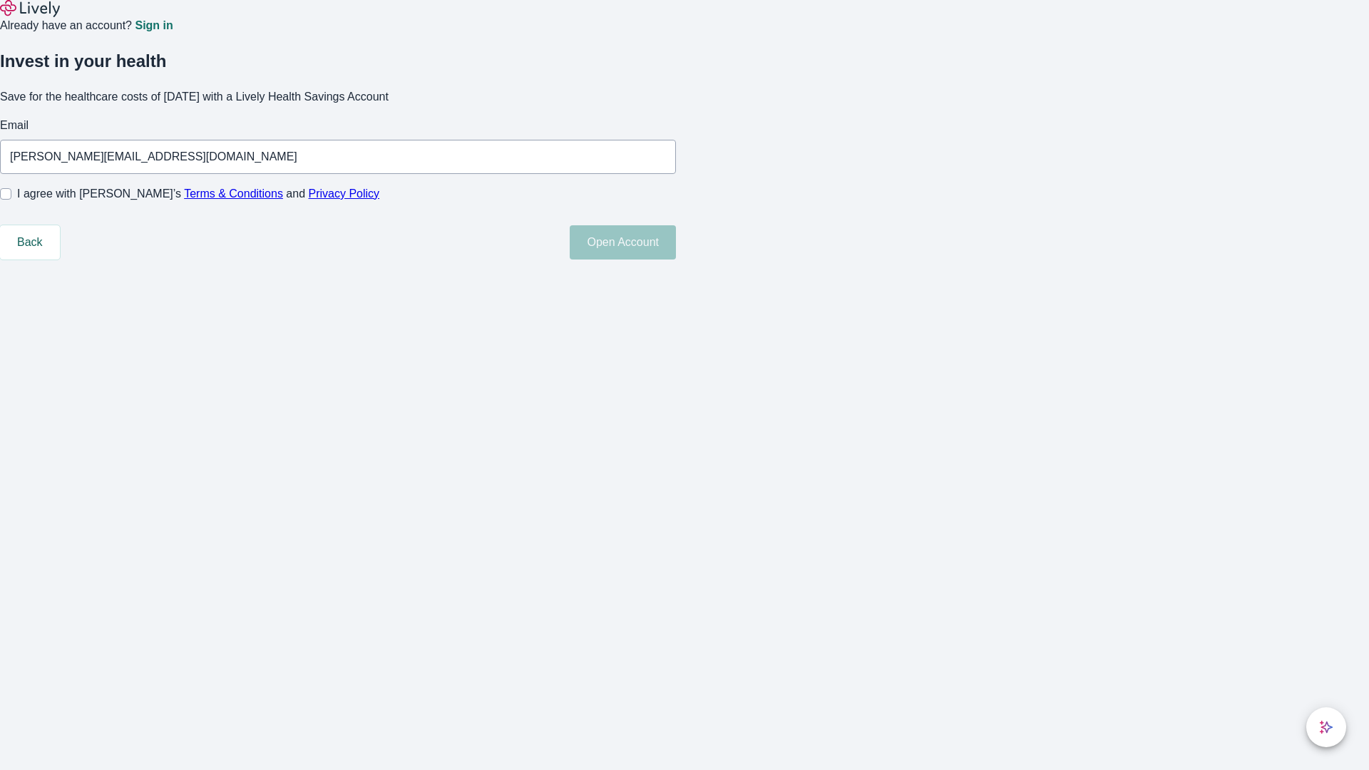 The width and height of the screenshot is (1369, 770). Describe the element at coordinates (233, 193) in the screenshot. I see `a: Terms & Conditions` at that location.